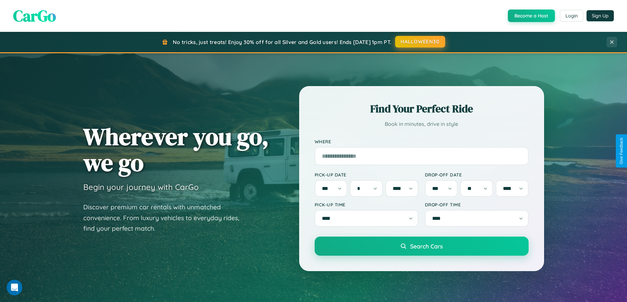 The height and width of the screenshot is (302, 627). I want to click on button: Sign Up, so click(600, 16).